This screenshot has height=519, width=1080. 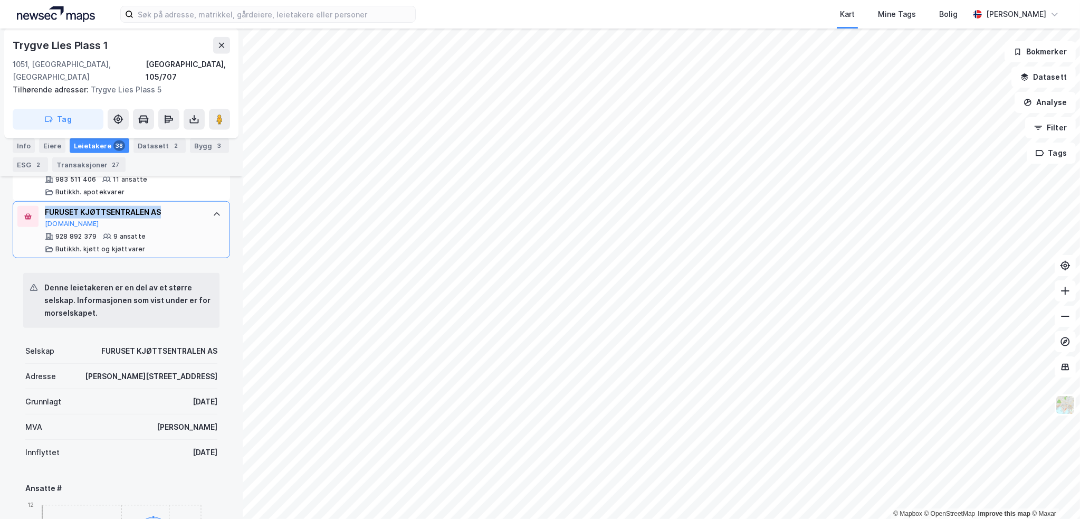 What do you see at coordinates (1051, 128) in the screenshot?
I see `button: Filter` at bounding box center [1051, 128].